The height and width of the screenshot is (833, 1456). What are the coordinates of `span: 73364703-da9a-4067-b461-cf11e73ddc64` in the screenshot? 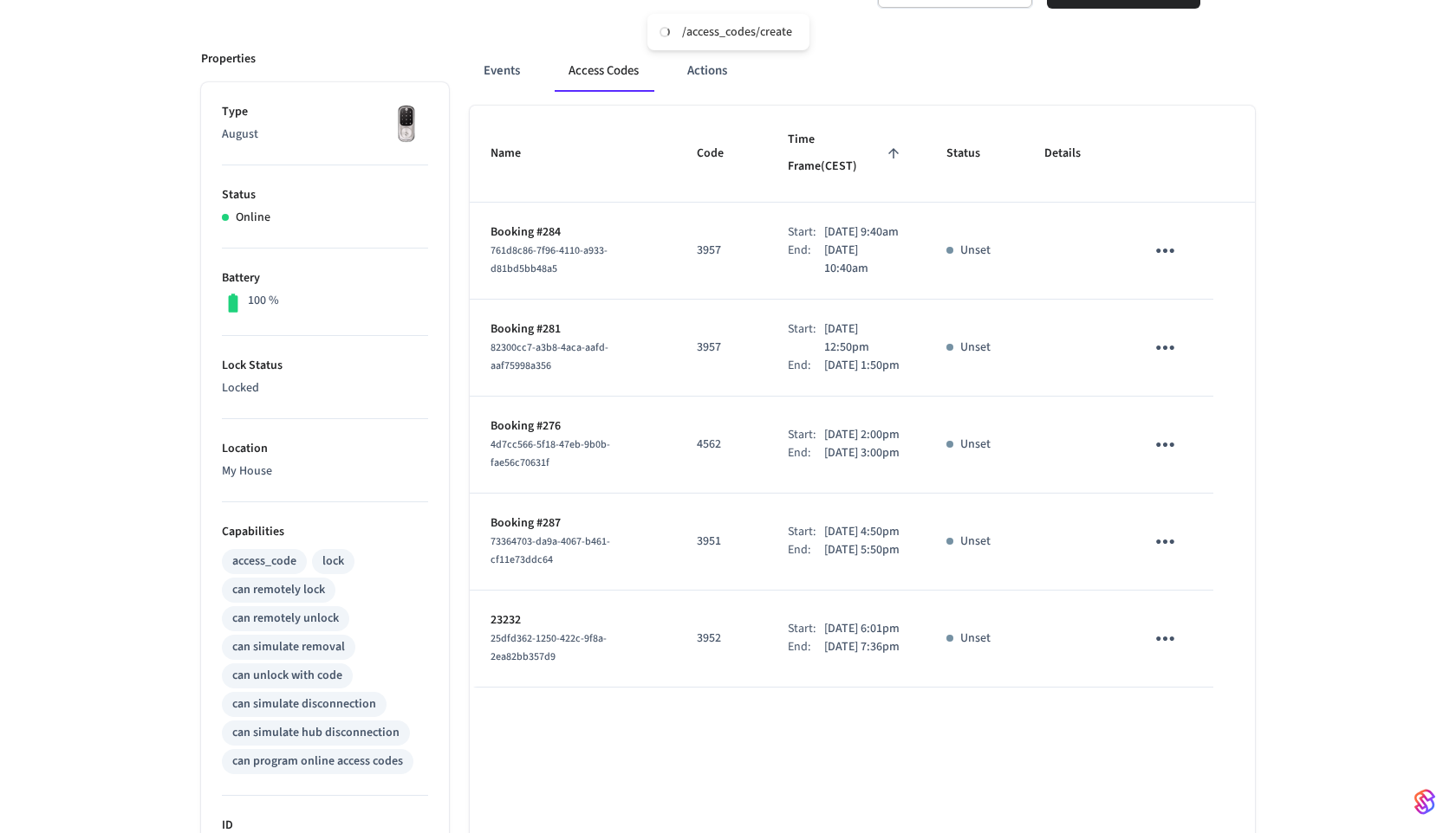 It's located at (550, 551).